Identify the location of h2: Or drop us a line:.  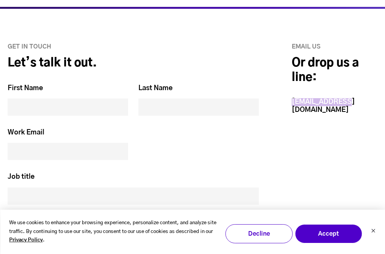
(334, 70).